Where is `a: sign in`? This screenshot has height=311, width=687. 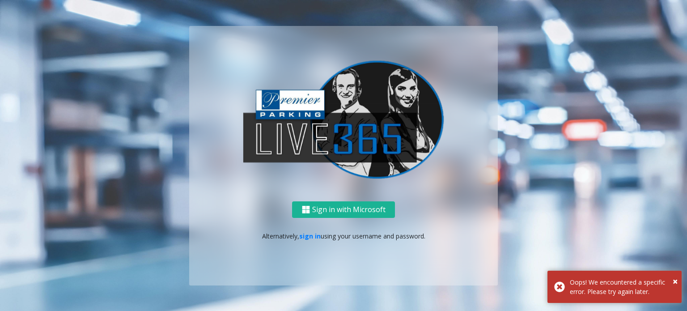
a: sign in is located at coordinates (310, 236).